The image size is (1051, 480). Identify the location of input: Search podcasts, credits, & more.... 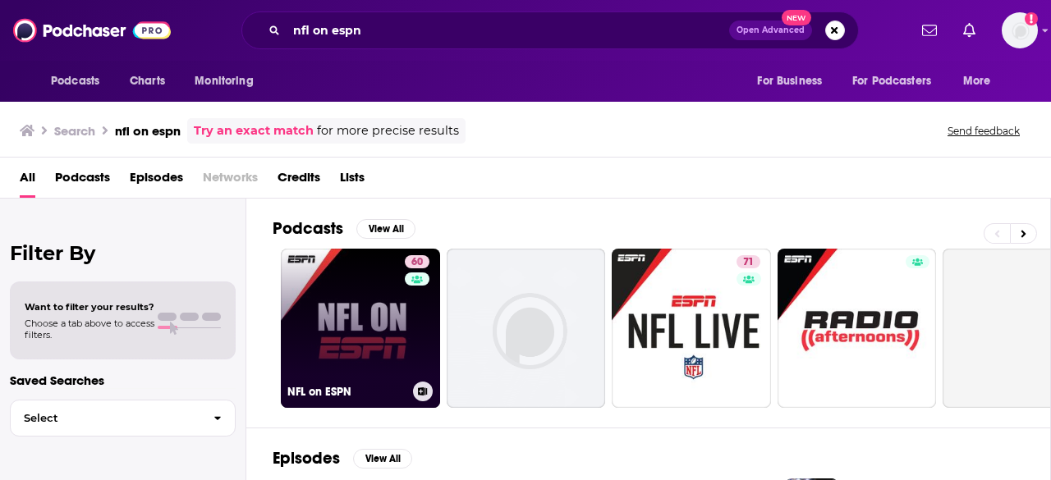
(507, 30).